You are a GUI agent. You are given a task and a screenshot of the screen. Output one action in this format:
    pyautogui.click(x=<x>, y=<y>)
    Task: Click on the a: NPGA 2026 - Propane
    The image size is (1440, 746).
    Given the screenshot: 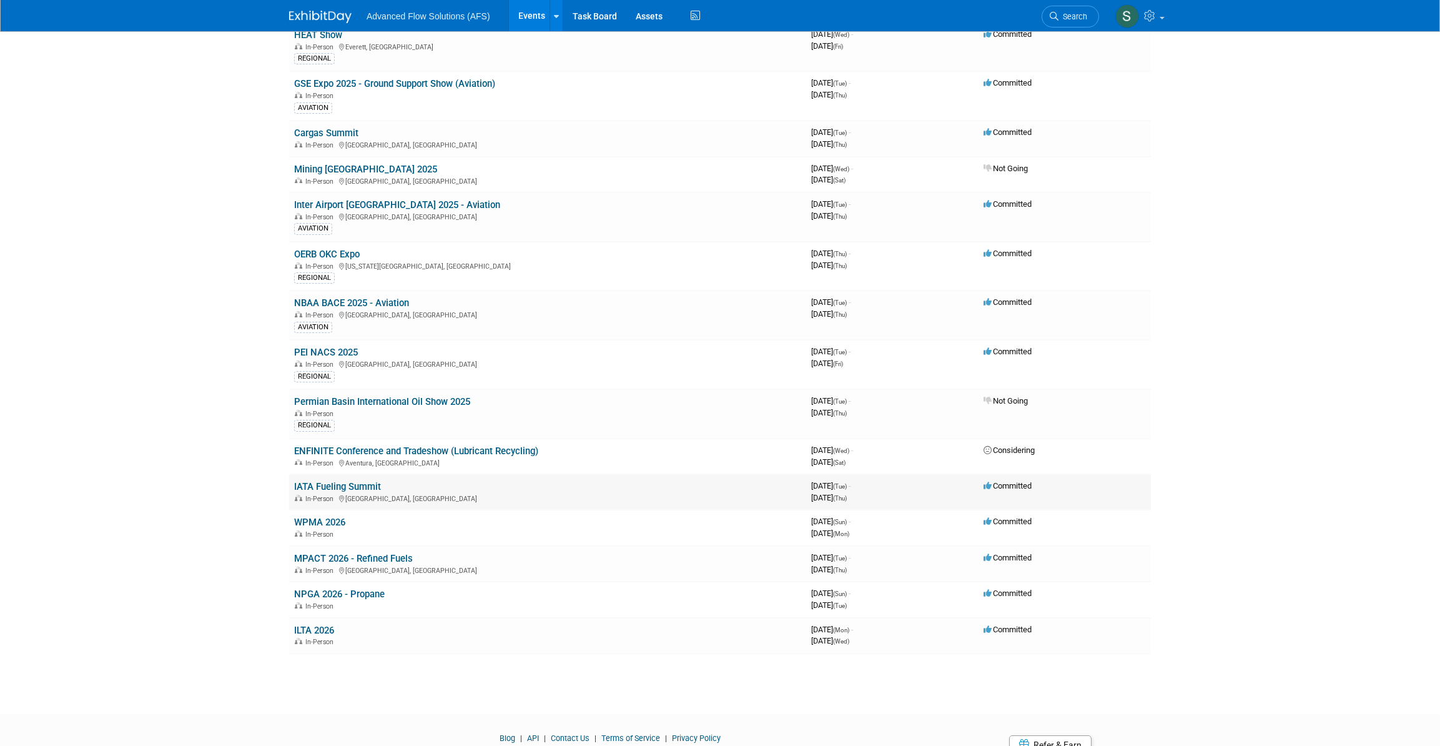 What is the action you would take?
    pyautogui.click(x=339, y=594)
    